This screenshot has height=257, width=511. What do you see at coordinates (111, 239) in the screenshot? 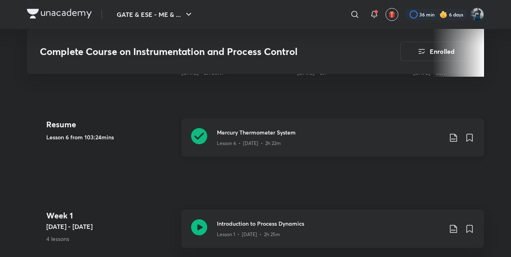
I see `p: 4 lessons` at bounding box center [111, 239].